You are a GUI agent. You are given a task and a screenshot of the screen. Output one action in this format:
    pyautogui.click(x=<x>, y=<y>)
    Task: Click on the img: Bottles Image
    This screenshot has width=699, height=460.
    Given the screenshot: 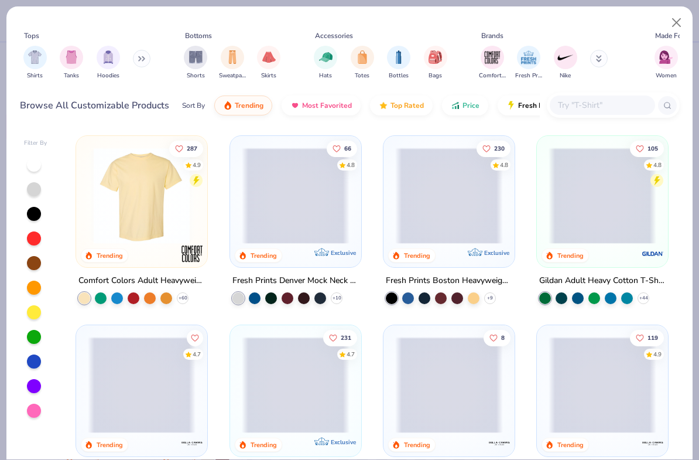 What is the action you would take?
    pyautogui.click(x=399, y=57)
    